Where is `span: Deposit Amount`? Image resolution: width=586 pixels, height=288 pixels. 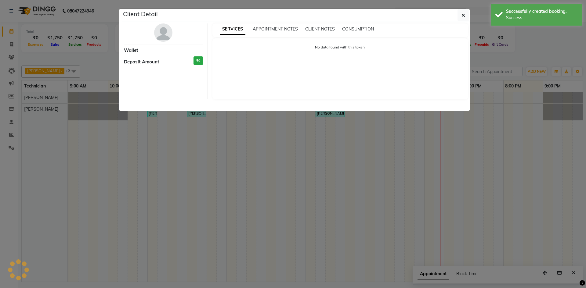 span: Deposit Amount is located at coordinates (142, 62).